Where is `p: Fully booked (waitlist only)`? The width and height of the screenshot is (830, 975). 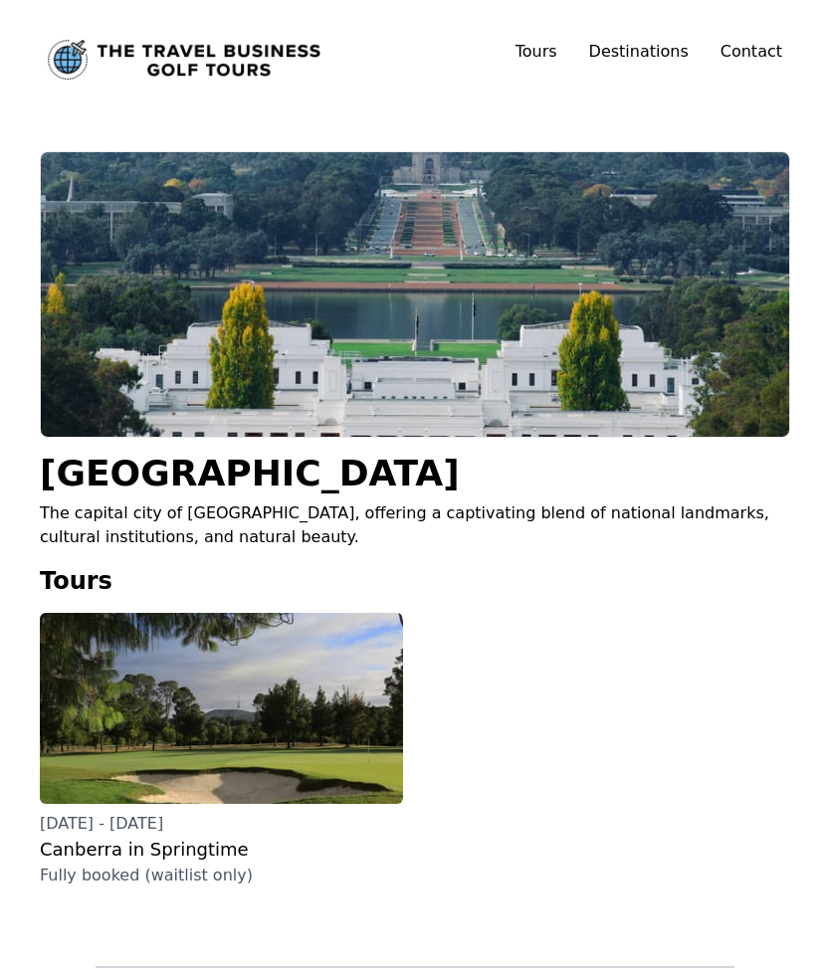 p: Fully booked (waitlist only) is located at coordinates (221, 876).